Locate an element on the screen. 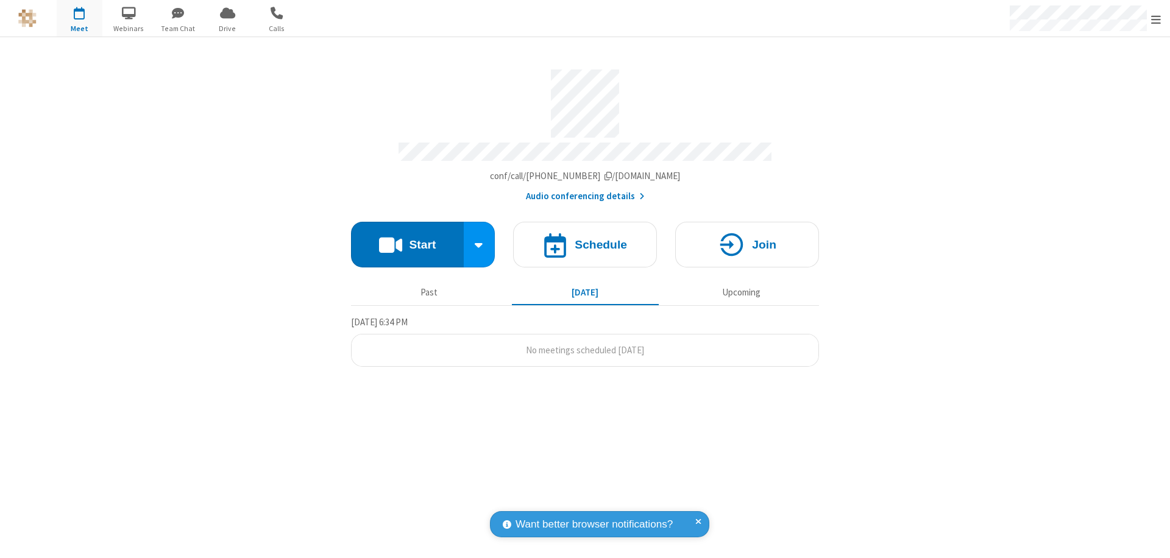  span: Want better browser notifications? is located at coordinates (594, 525).